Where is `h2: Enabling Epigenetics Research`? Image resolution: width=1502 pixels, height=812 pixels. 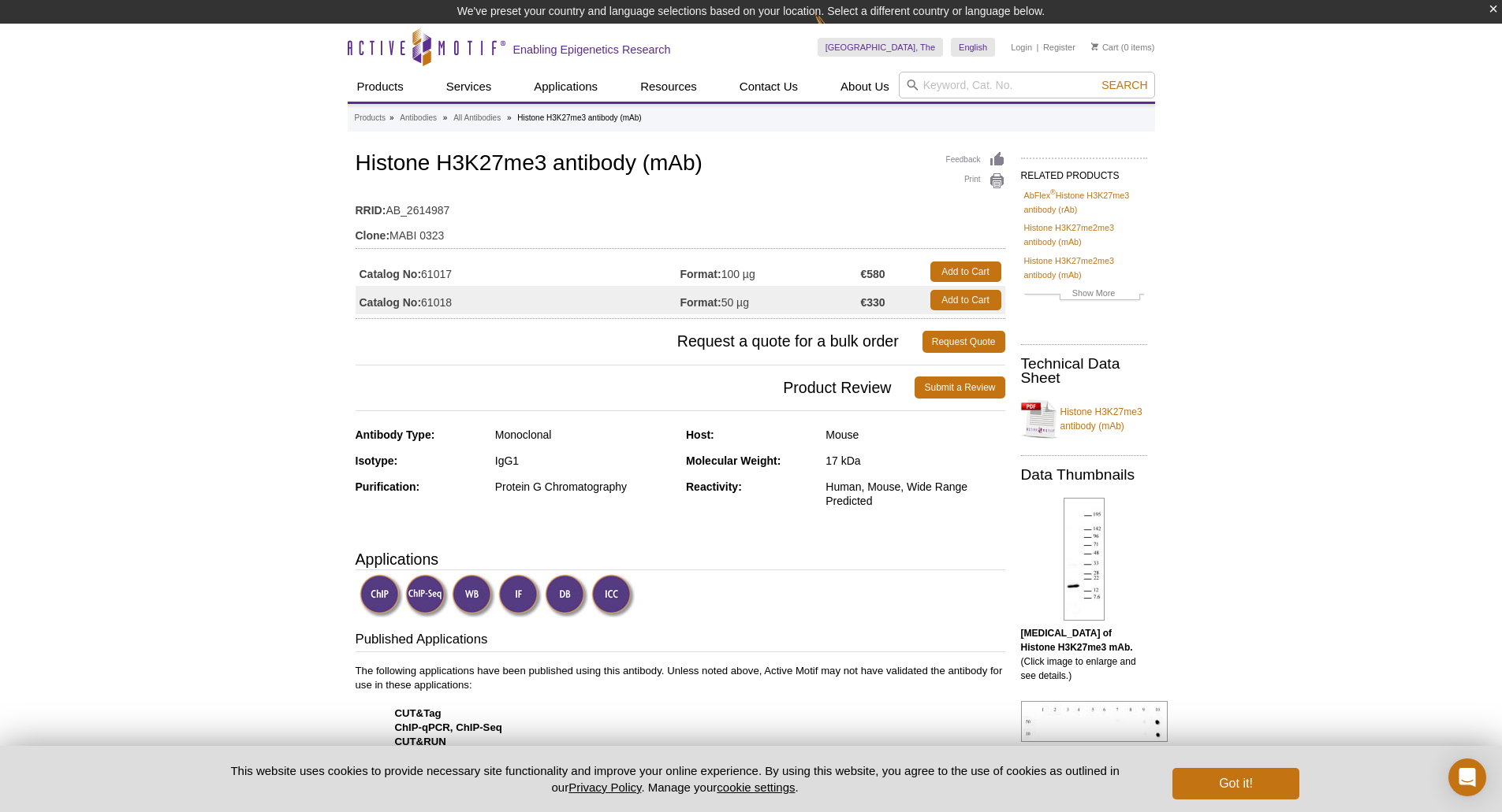
h2: Enabling Epigenetics Research is located at coordinates (592, 50).